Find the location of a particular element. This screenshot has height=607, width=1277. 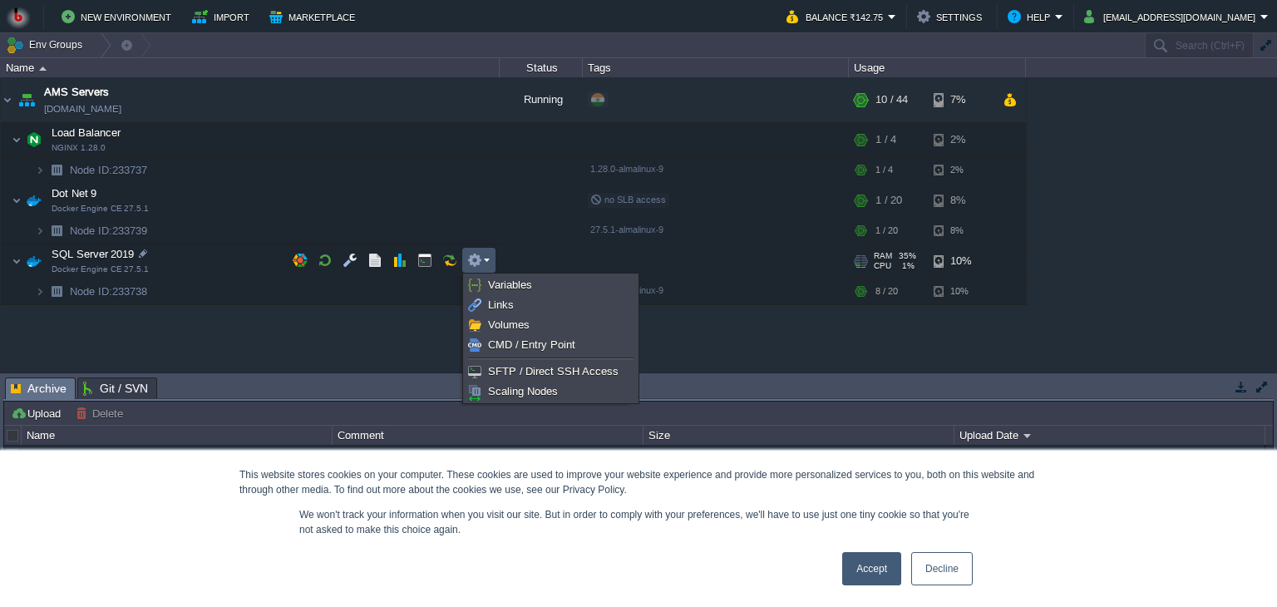

button: Env Groups is located at coordinates (47, 45).